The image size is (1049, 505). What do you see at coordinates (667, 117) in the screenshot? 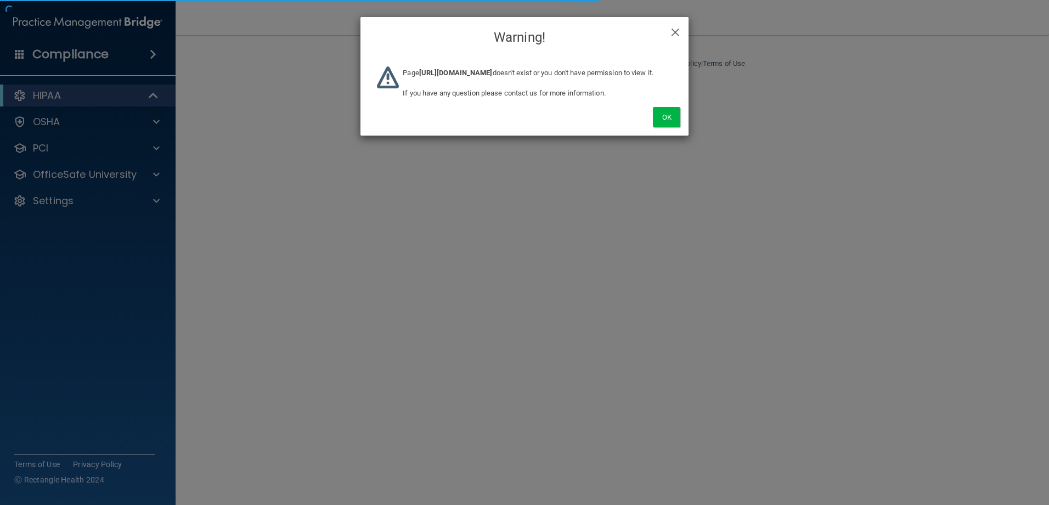
I see `button: Ok` at bounding box center [667, 117].